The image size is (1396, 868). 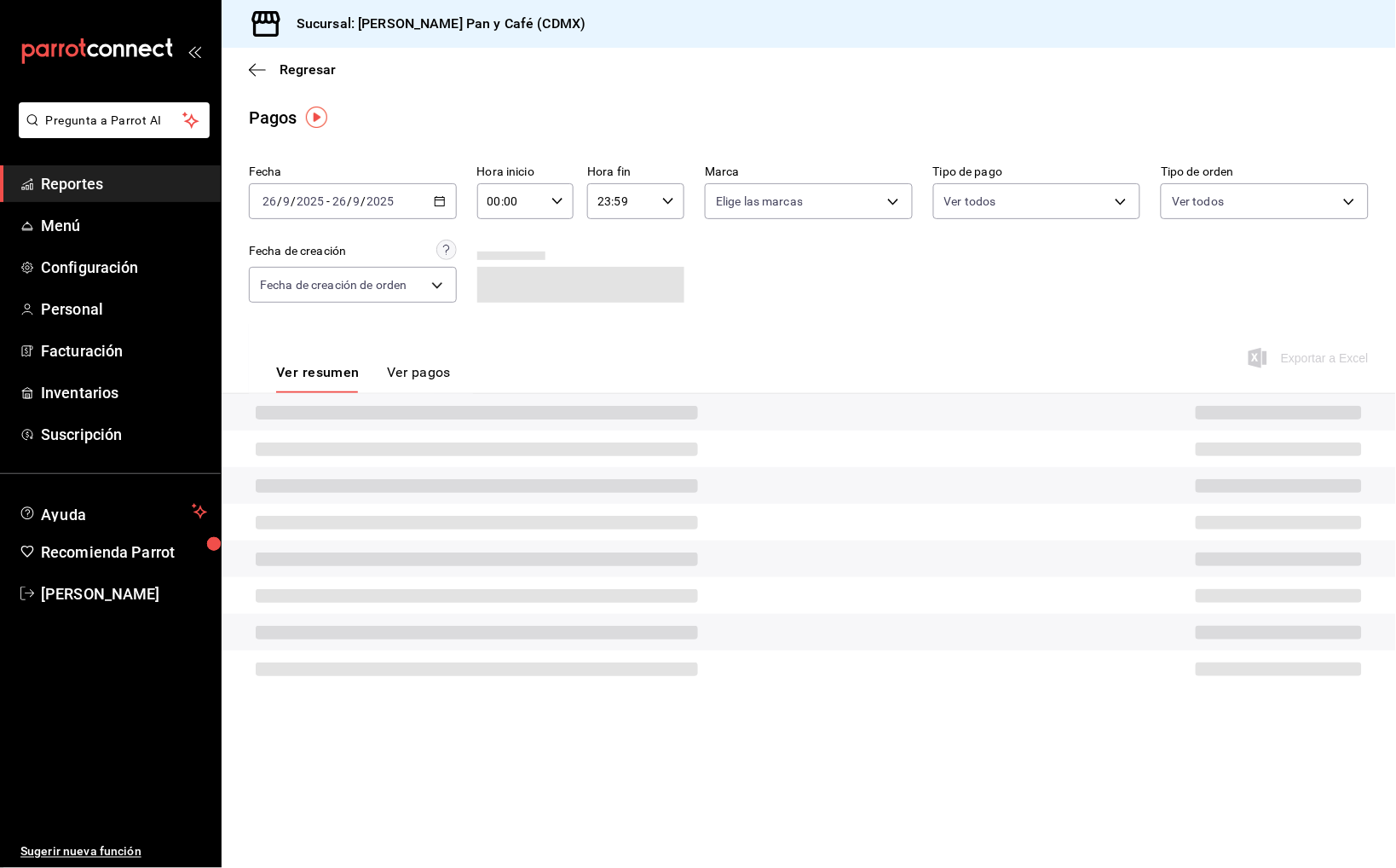 What do you see at coordinates (124, 267) in the screenshot?
I see `span: Configuración` at bounding box center [124, 267].